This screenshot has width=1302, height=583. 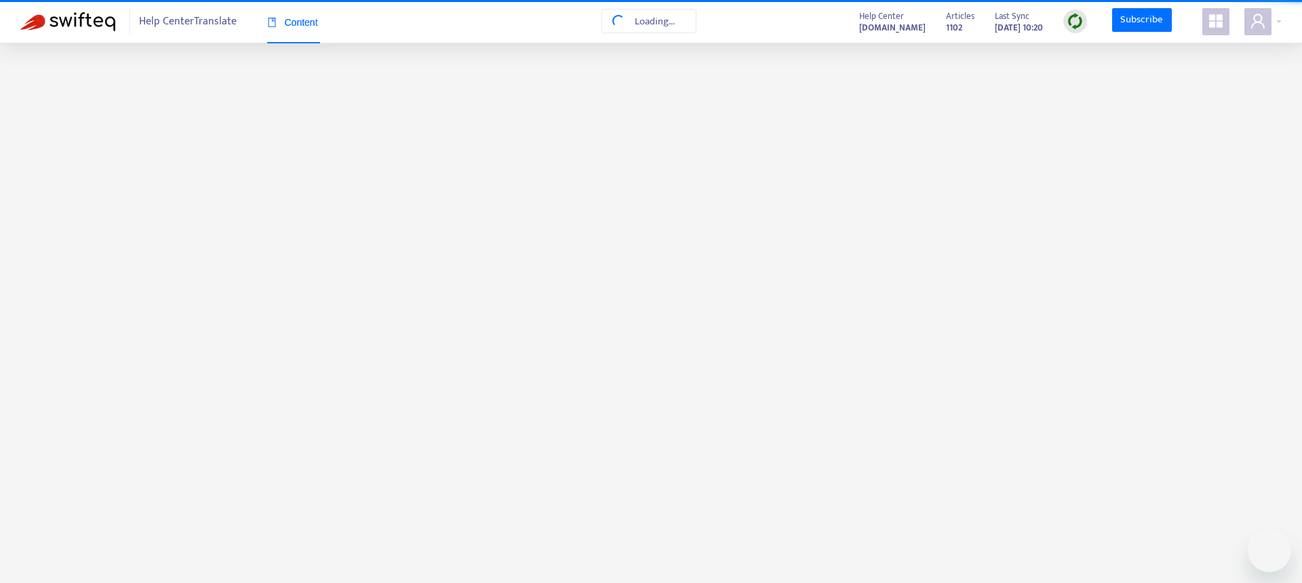 What do you see at coordinates (188, 22) in the screenshot?
I see `span: Help Center Translate` at bounding box center [188, 22].